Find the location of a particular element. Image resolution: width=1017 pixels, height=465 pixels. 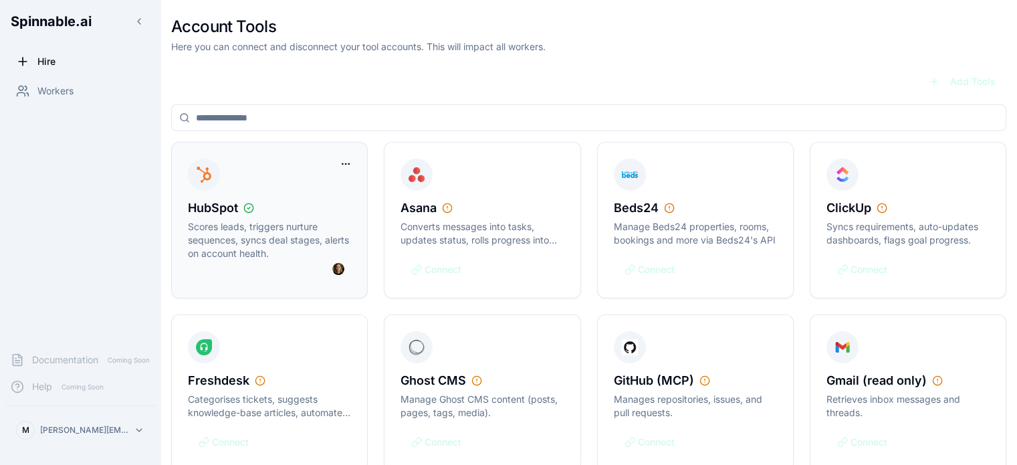

span: Hire is located at coordinates (46, 62).